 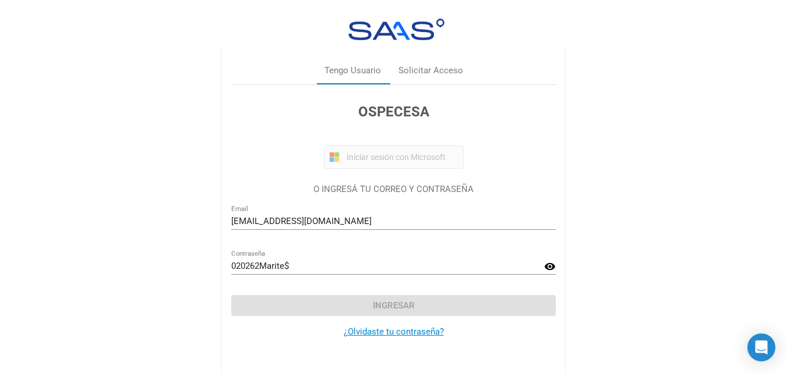 What do you see at coordinates (353, 71) in the screenshot?
I see `div: Tengo Usuario` at bounding box center [353, 71].